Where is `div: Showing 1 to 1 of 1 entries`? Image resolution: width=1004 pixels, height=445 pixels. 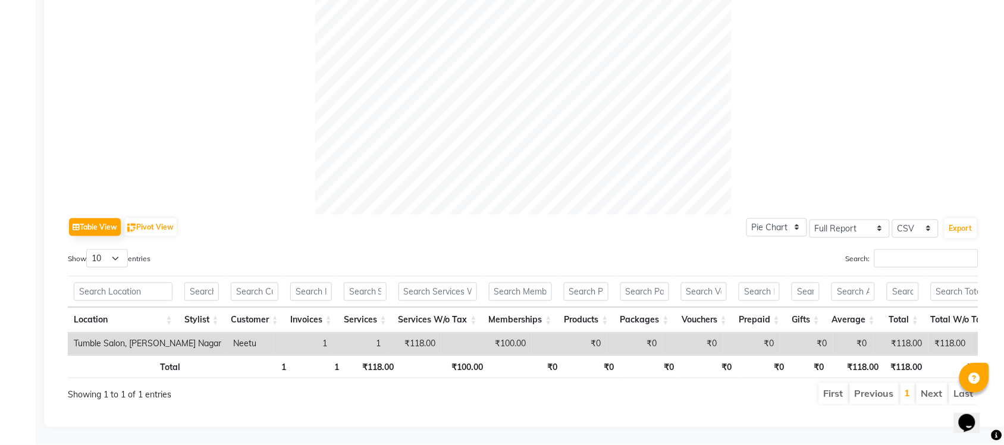 div: Showing 1 to 1 of 1 entries is located at coordinates (252, 391).